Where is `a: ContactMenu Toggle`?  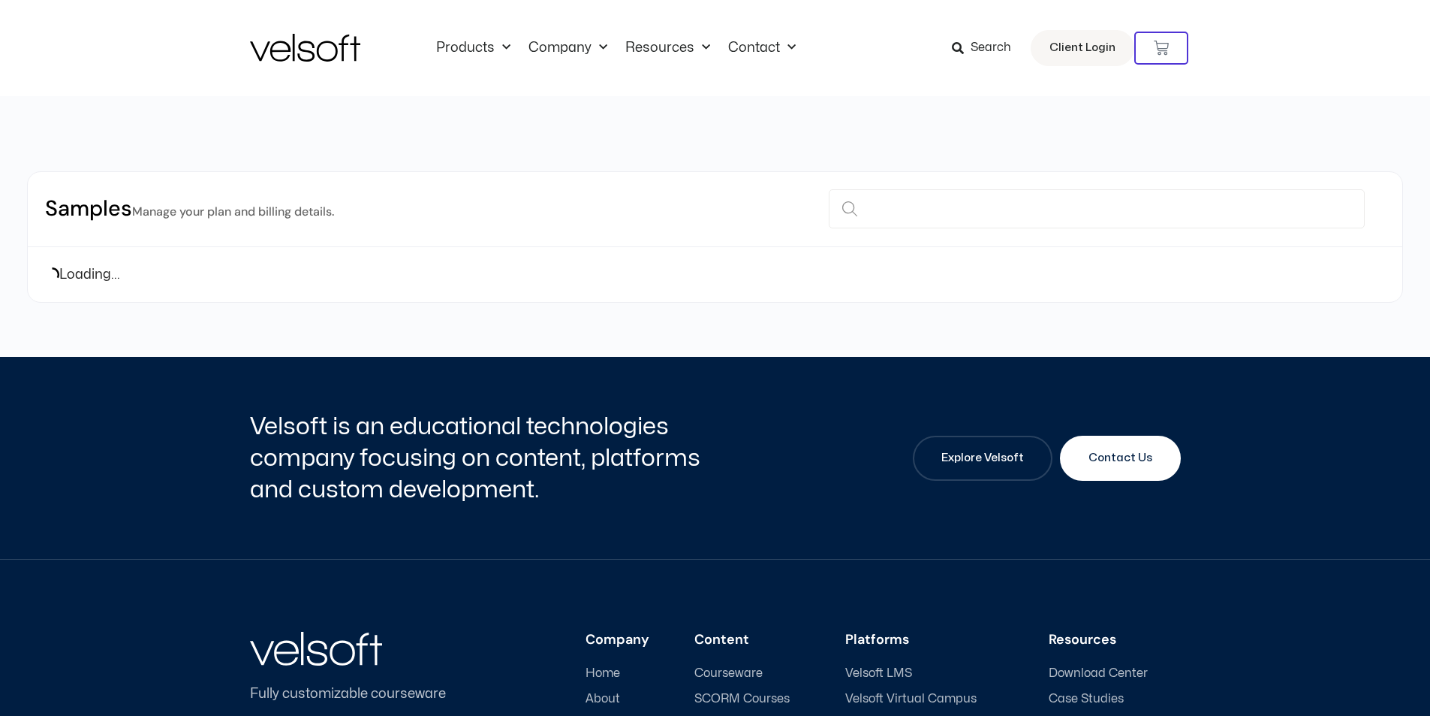 a: ContactMenu Toggle is located at coordinates (762, 48).